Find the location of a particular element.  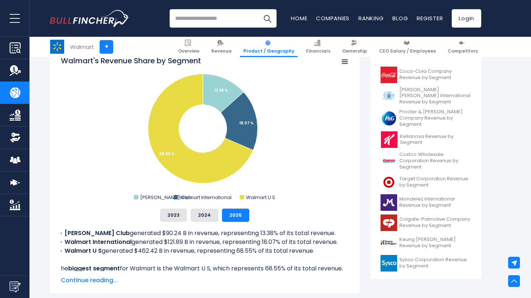

span: Overview is located at coordinates (189, 51).